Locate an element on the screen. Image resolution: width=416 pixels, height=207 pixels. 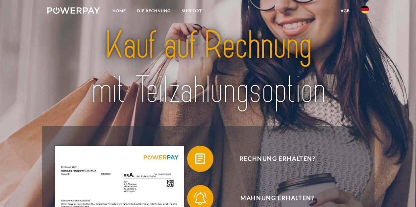
img: title-powerpay_de.svg is located at coordinates (208, 68).